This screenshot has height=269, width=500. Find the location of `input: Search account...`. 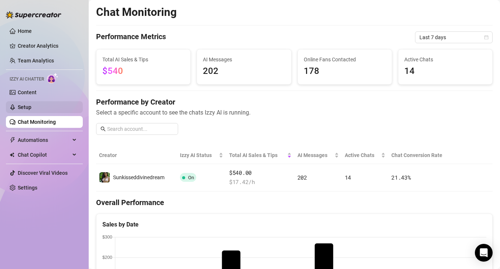

input: Search account... is located at coordinates (140, 129).